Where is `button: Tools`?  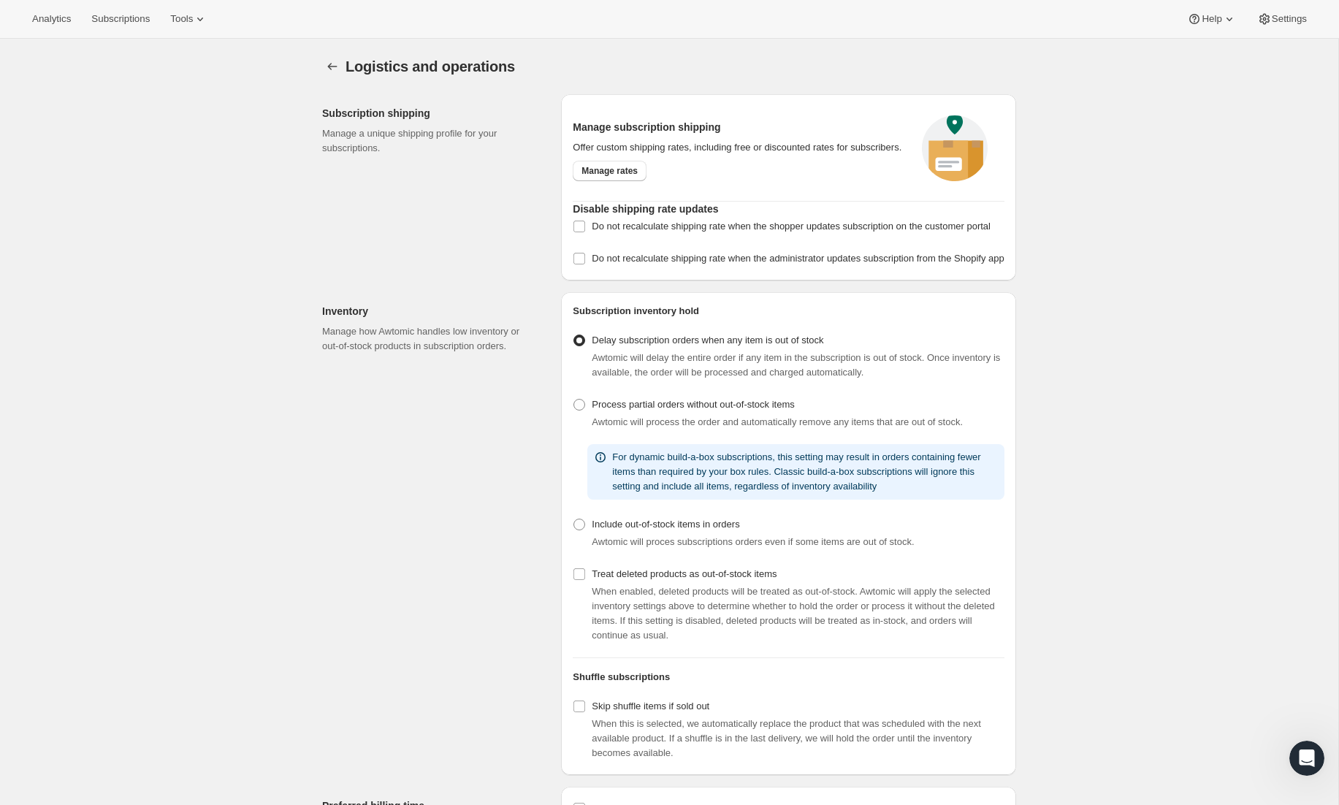 button: Tools is located at coordinates (188, 19).